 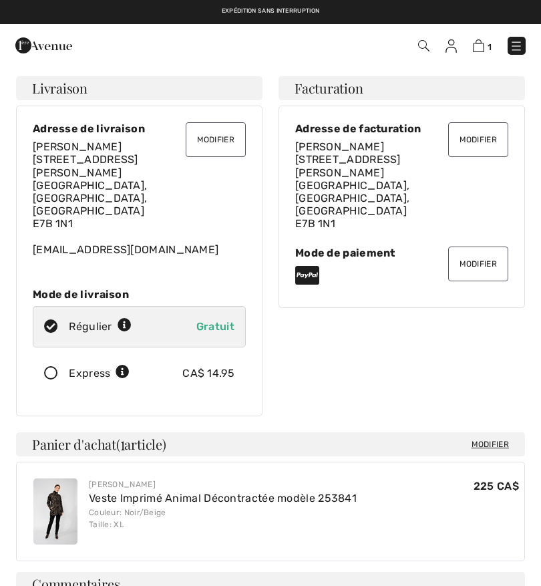 I want to click on img: Veste Imprimé Animal Décontractée modèle 253841, so click(x=55, y=511).